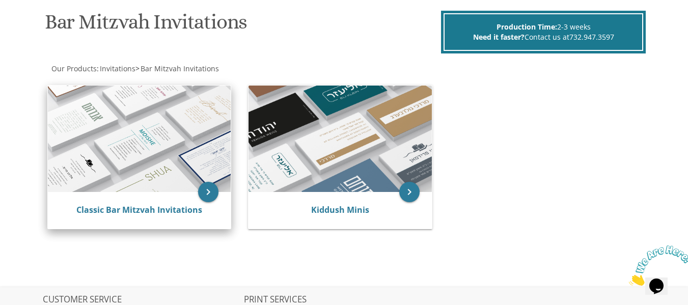 This screenshot has width=688, height=305. I want to click on span: Invitations, so click(118, 68).